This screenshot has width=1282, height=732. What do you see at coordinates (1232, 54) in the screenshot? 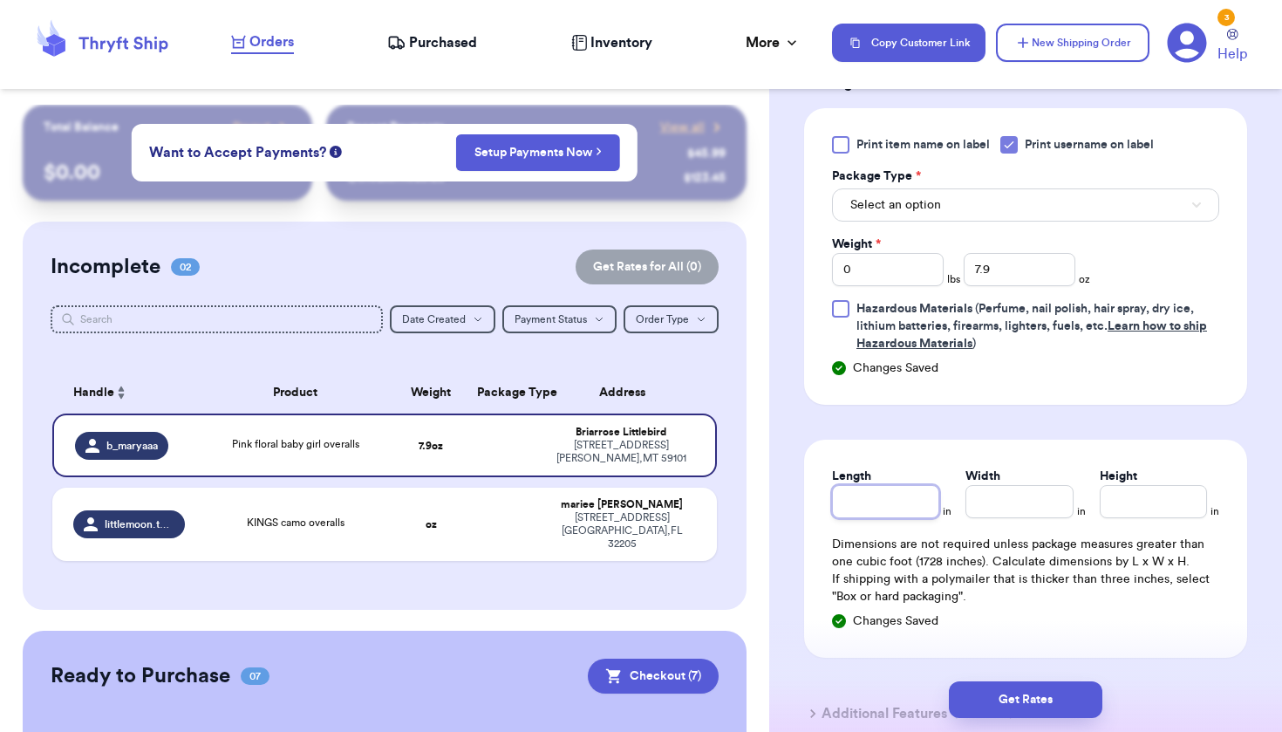
I see `span: Help` at bounding box center [1232, 54].